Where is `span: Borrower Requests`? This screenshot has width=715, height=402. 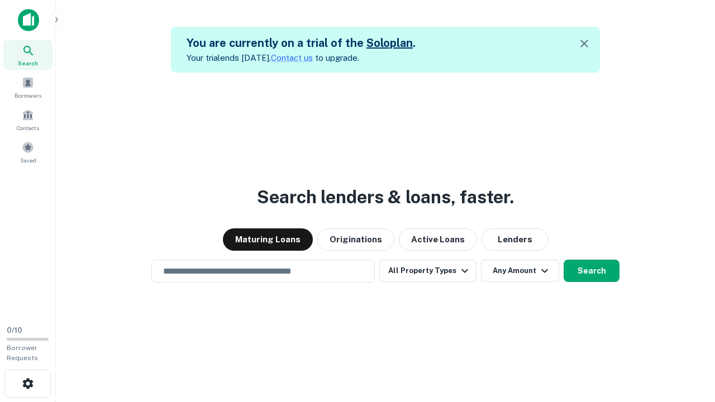 span: Borrower Requests is located at coordinates (22, 353).